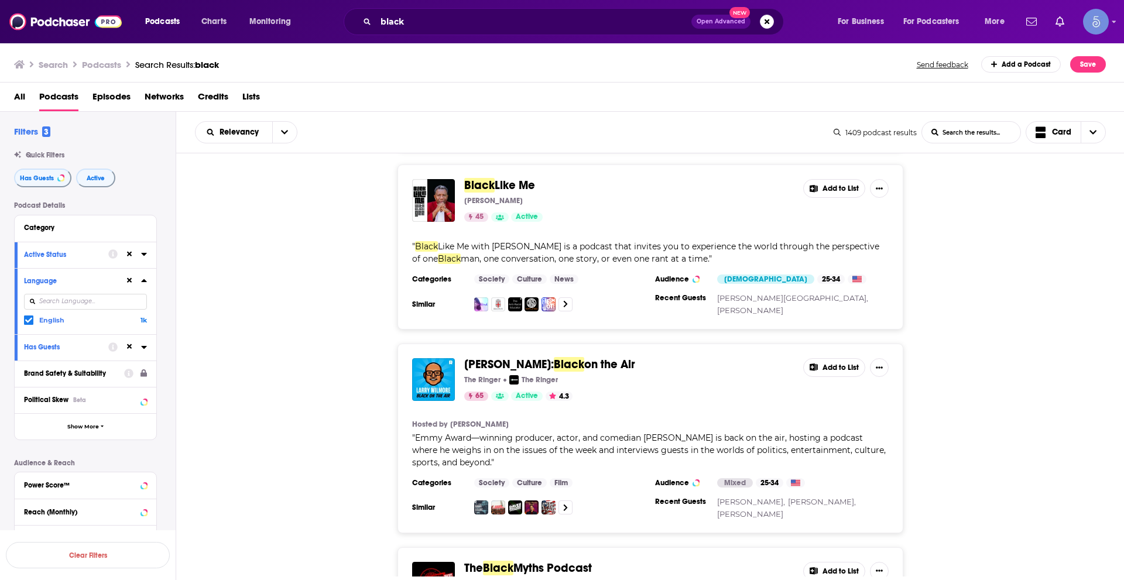 Image resolution: width=1124 pixels, height=580 pixels. Describe the element at coordinates (1088, 64) in the screenshot. I see `button: Save` at that location.